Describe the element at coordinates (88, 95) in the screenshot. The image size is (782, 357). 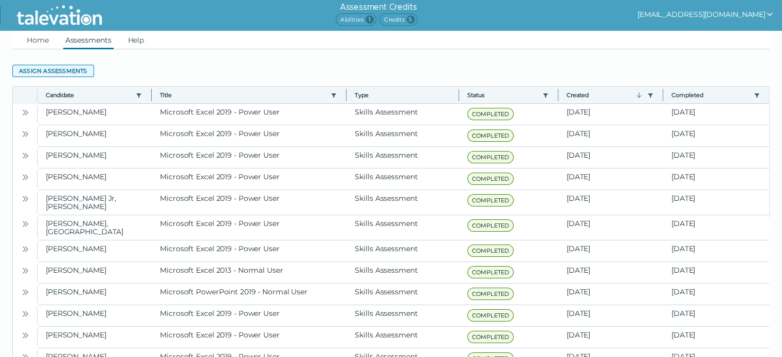
I see `button: Candidate` at that location.